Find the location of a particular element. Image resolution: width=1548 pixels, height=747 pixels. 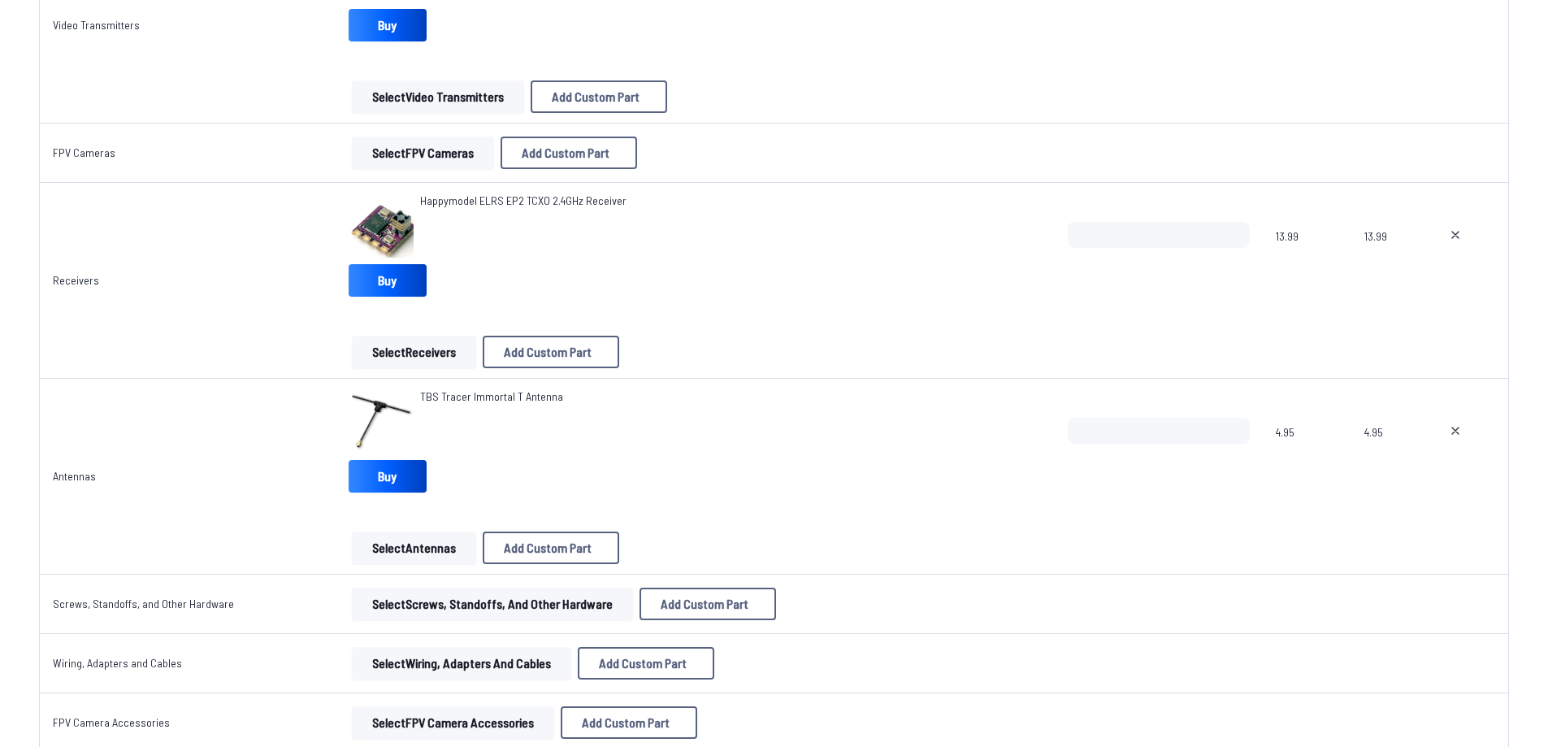

button: SelectReceivers is located at coordinates (414, 352).